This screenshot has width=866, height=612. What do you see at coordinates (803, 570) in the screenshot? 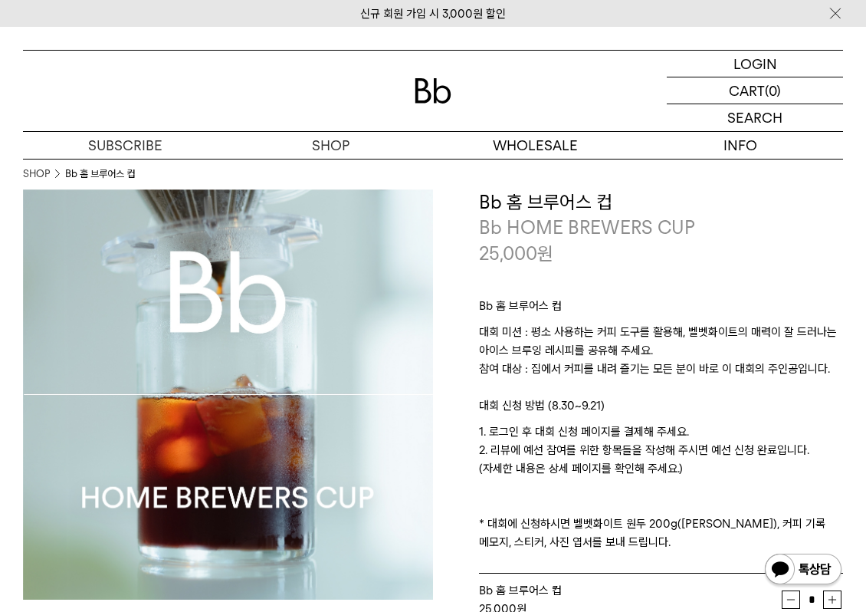
I see `img: 카카오톡 채널 1:1 채팅 버튼` at bounding box center [803, 570].